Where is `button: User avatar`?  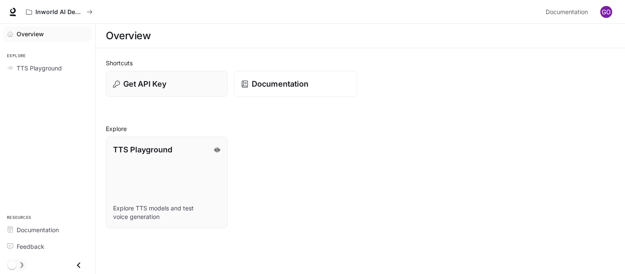
button: User avatar is located at coordinates (607, 12).